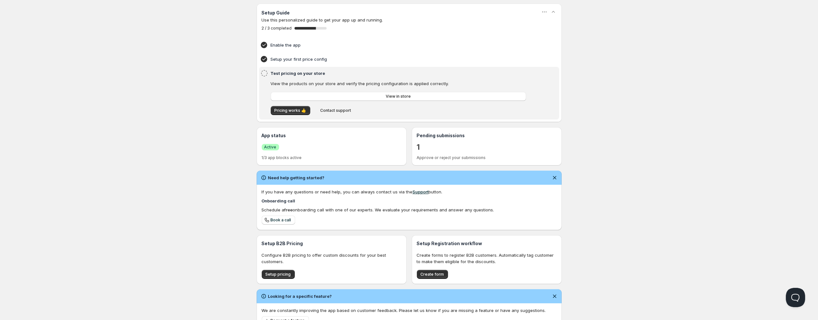 The height and width of the screenshot is (320, 818). I want to click on div: Schedule a onboarding call with one of our experts. We evaluate your requirements and answer any ..., so click(409, 210).